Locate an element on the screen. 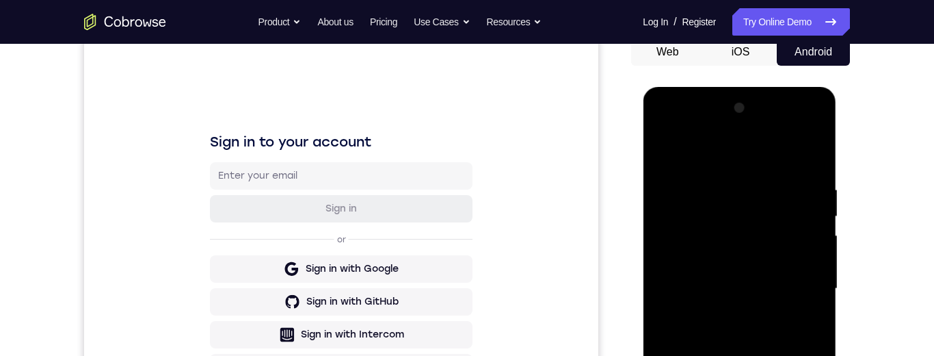 This screenshot has height=356, width=934. button: Sign in with Google is located at coordinates (257, 231).